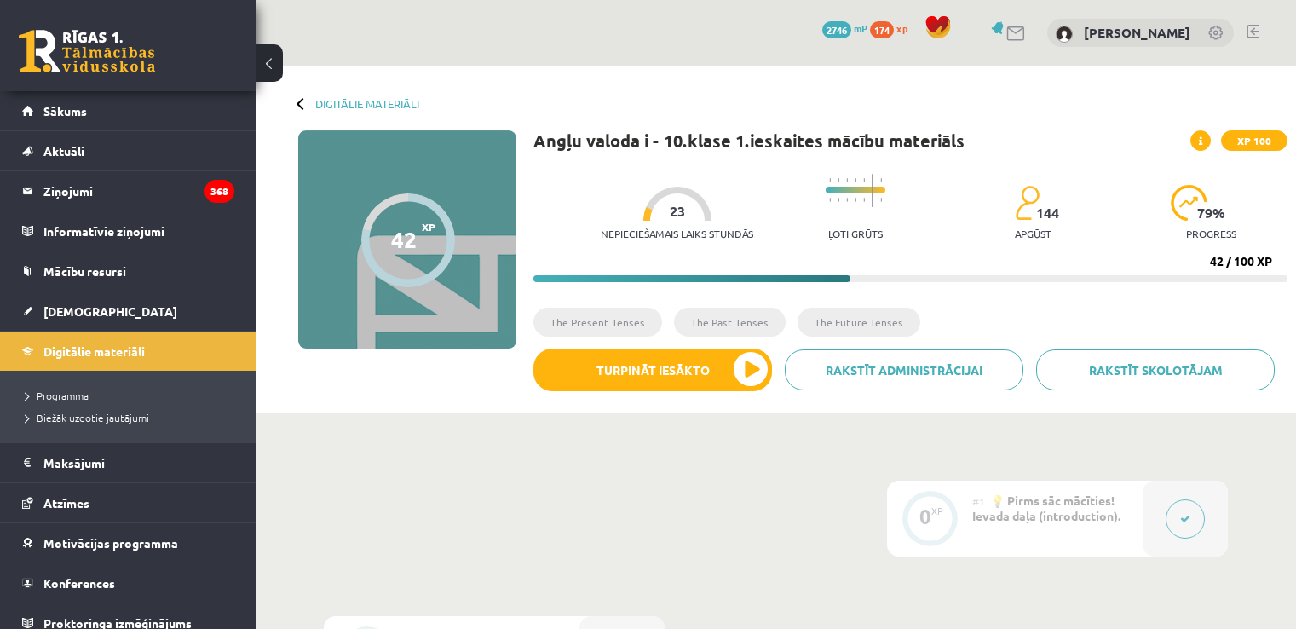 This screenshot has width=1296, height=629. What do you see at coordinates (139, 191) in the screenshot?
I see `legend: Ziņojumi` at bounding box center [139, 191].